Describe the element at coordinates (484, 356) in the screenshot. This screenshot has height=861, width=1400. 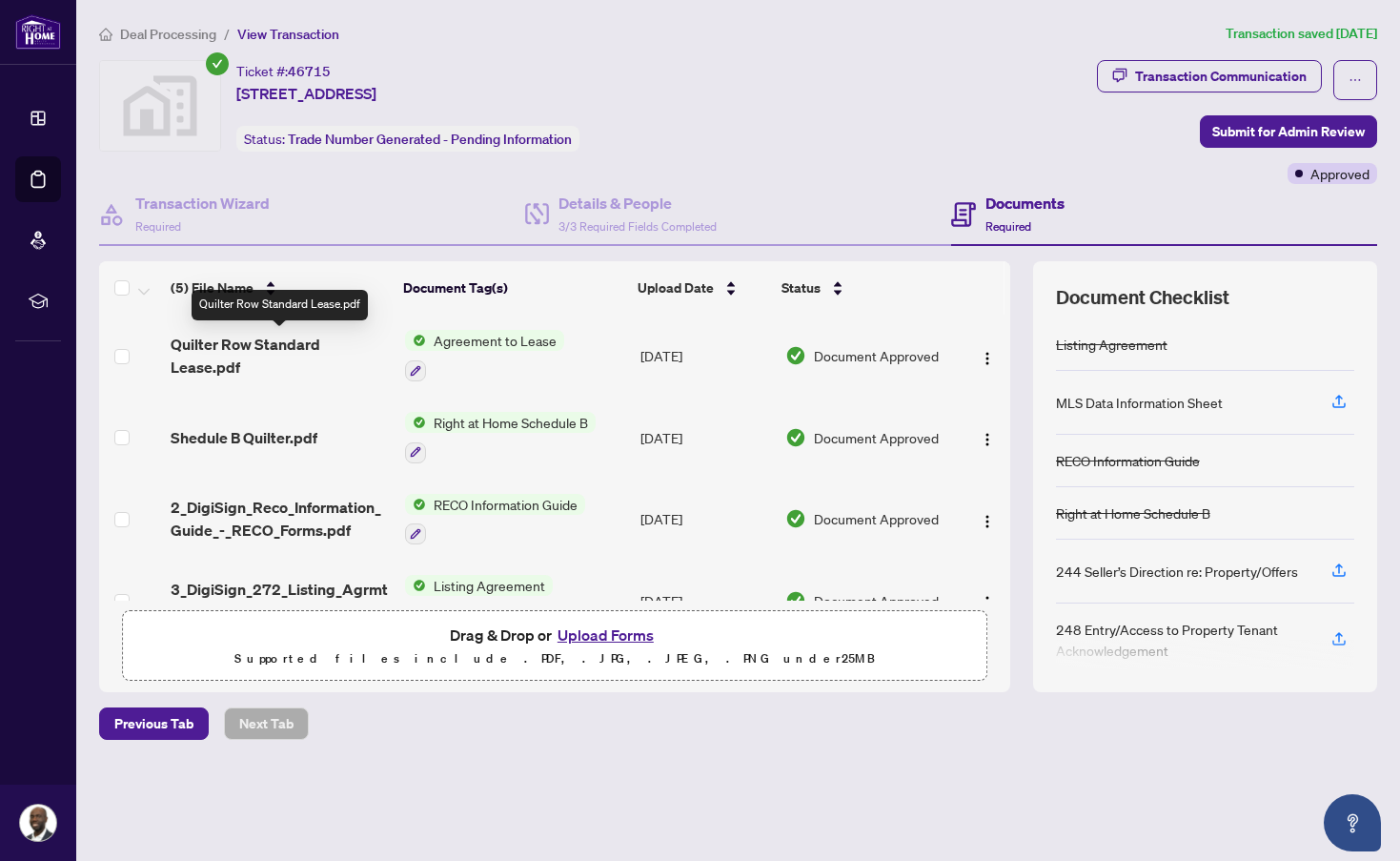
I see `button: Status IconAgreement to Lease` at that location.